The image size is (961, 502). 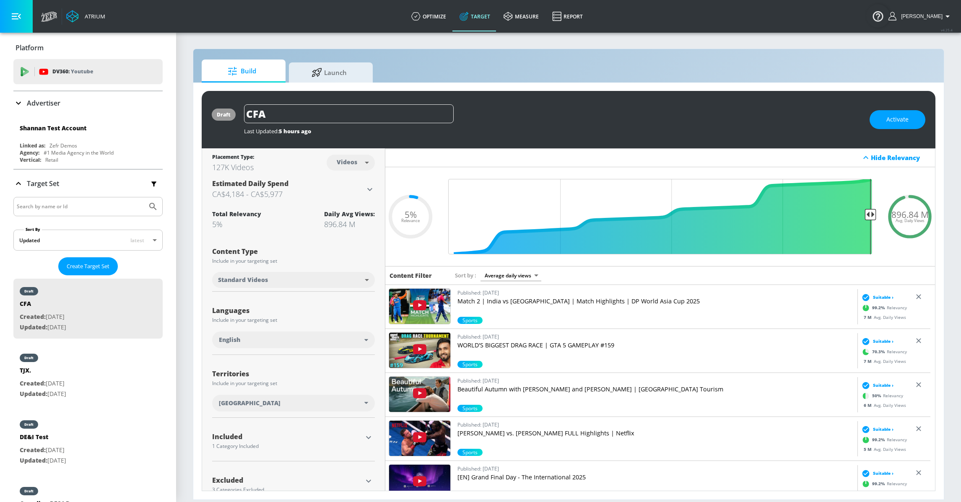 What do you see at coordinates (250, 184) in the screenshot?
I see `span: Estimated Daily Spend` at bounding box center [250, 184].